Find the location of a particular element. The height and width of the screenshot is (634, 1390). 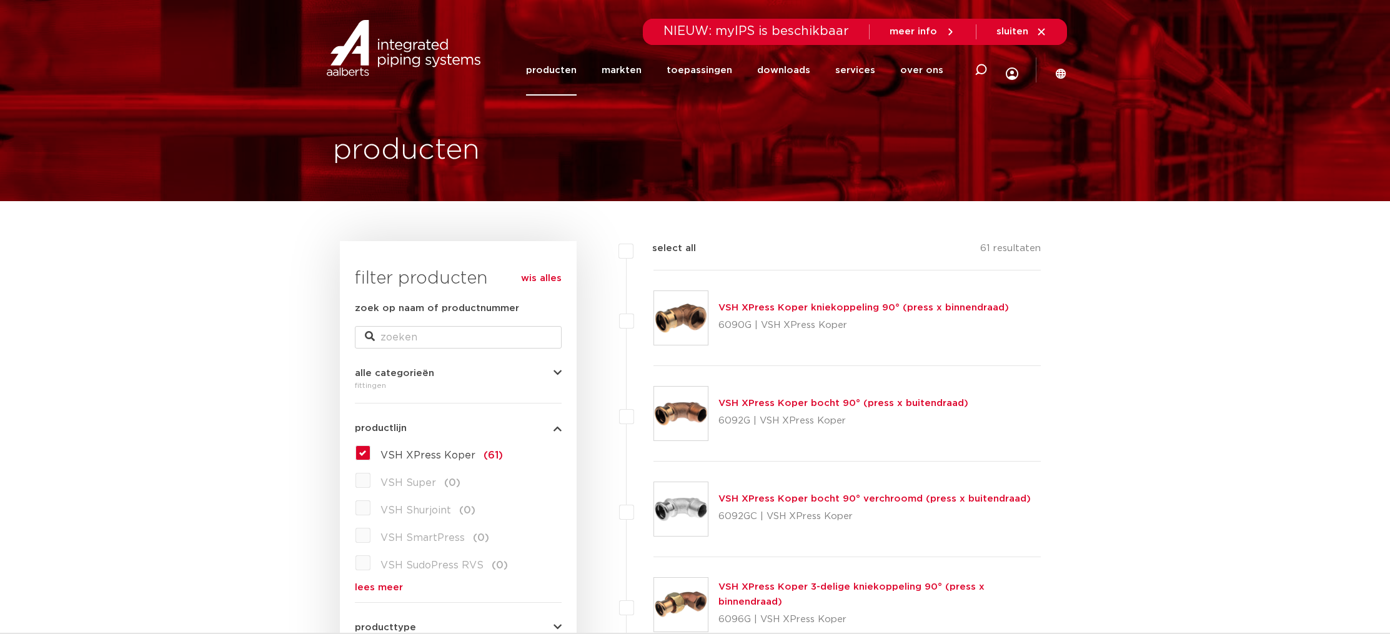

img: Thumbnail for VSH XPress Koper 3-delige kniekoppeling 90° (press x binnendraad) is located at coordinates (681, 605).